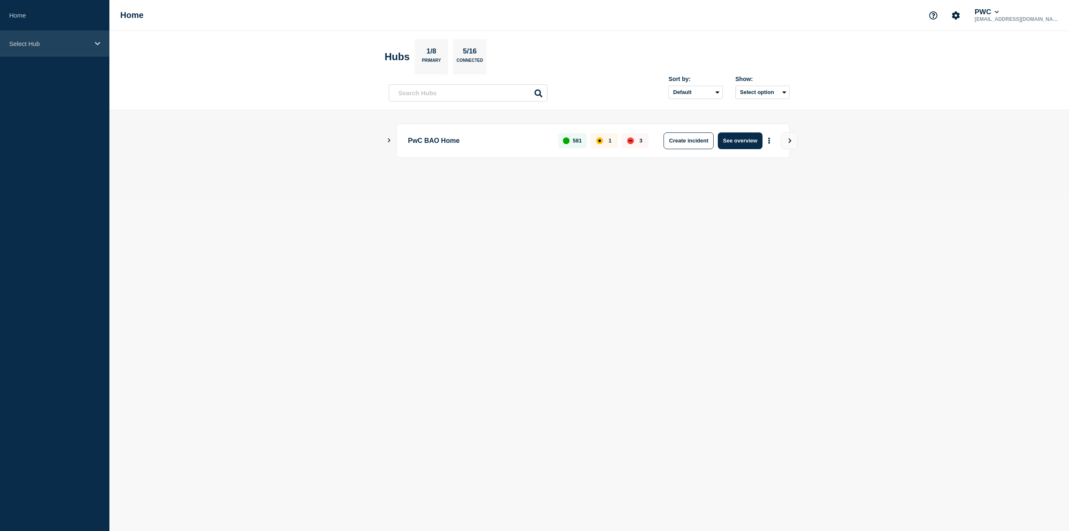 This screenshot has height=531, width=1069. Describe the element at coordinates (478, 141) in the screenshot. I see `p: PwC BAO Home` at that location.